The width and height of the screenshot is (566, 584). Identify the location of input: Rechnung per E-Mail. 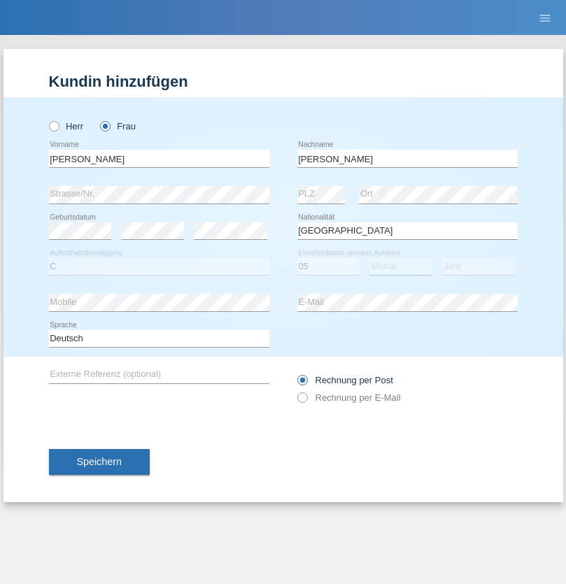
(301, 401).